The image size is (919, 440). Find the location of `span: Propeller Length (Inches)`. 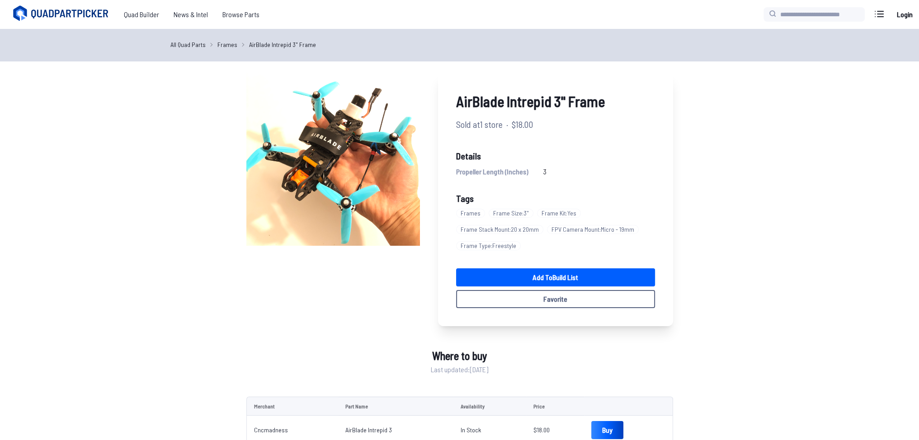

span: Propeller Length (Inches) is located at coordinates (492, 172).